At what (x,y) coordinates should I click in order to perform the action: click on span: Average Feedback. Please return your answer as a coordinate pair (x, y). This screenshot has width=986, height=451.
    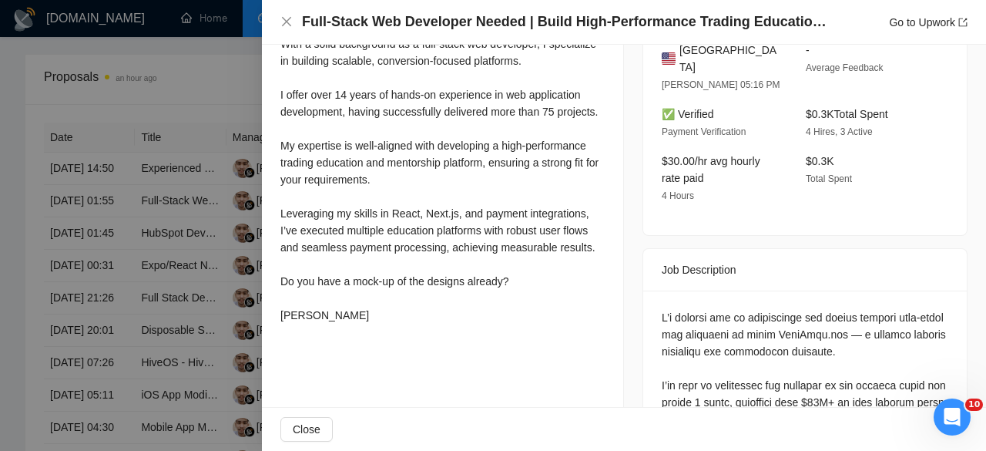
    Looking at the image, I should click on (844, 68).